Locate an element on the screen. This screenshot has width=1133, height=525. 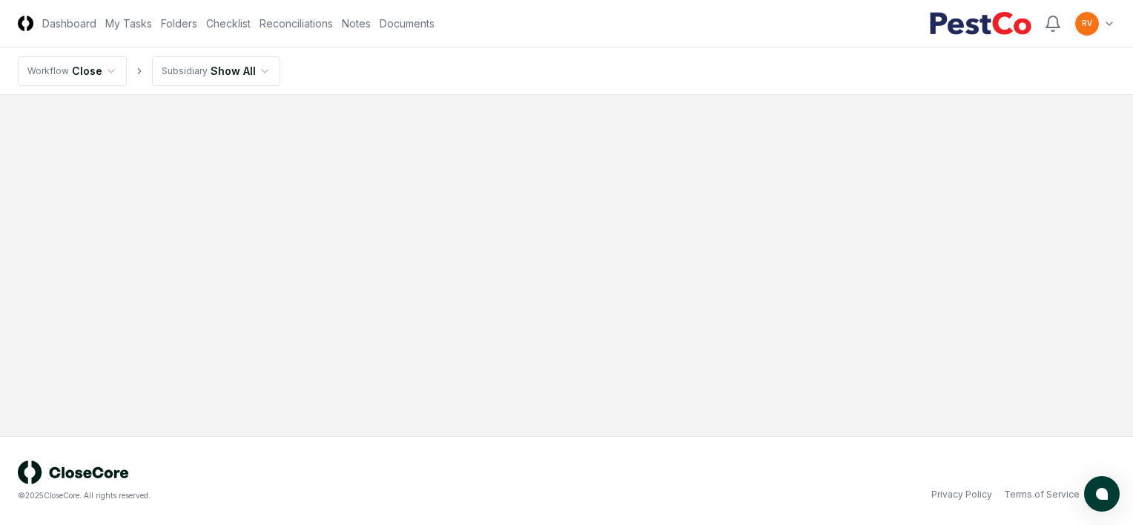
nav: breadcrumb is located at coordinates (149, 71).